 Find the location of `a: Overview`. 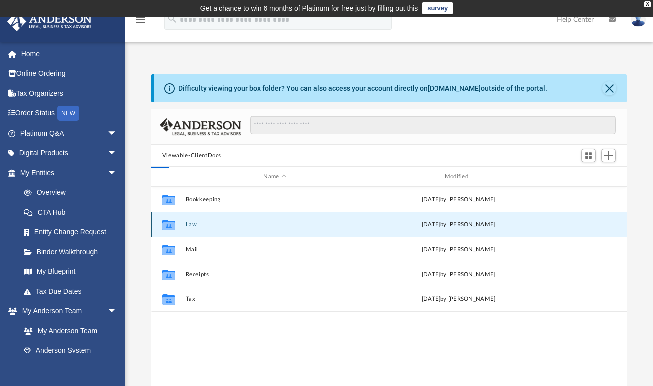

a: Overview is located at coordinates (73, 193).